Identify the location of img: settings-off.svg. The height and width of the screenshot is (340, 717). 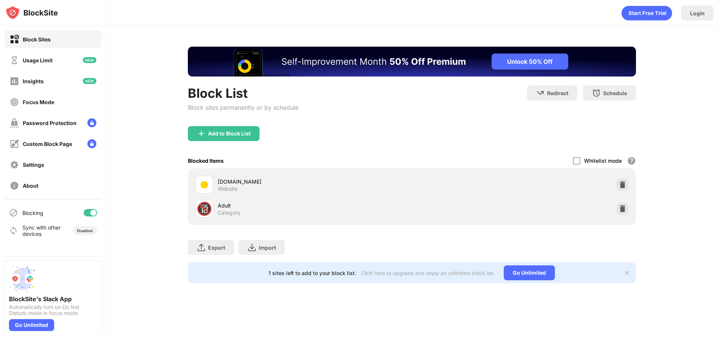
(14, 165).